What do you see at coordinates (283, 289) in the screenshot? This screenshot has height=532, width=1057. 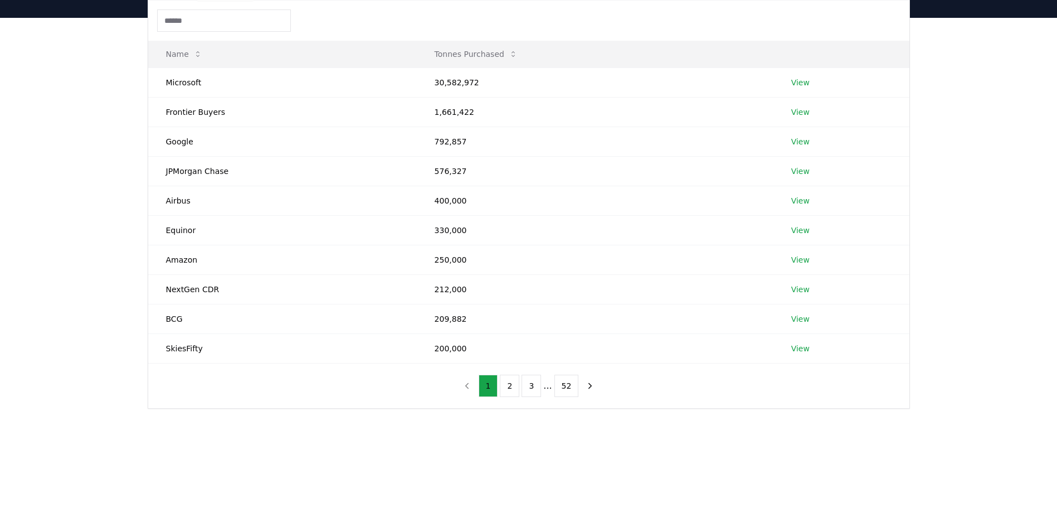 I see `td: NextGen CDR` at bounding box center [283, 289].